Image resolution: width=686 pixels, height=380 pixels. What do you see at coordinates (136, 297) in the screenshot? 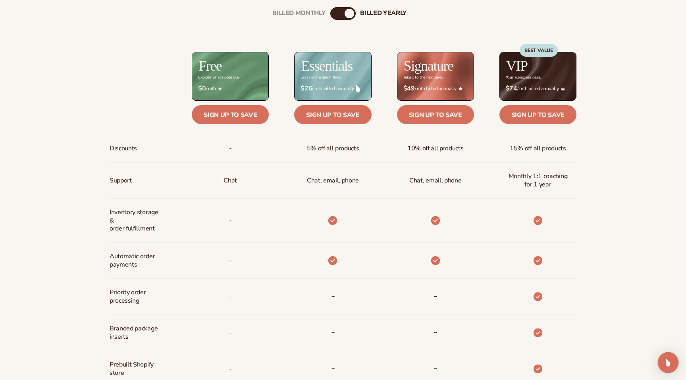
I see `span: Priority order processing` at bounding box center [136, 297].